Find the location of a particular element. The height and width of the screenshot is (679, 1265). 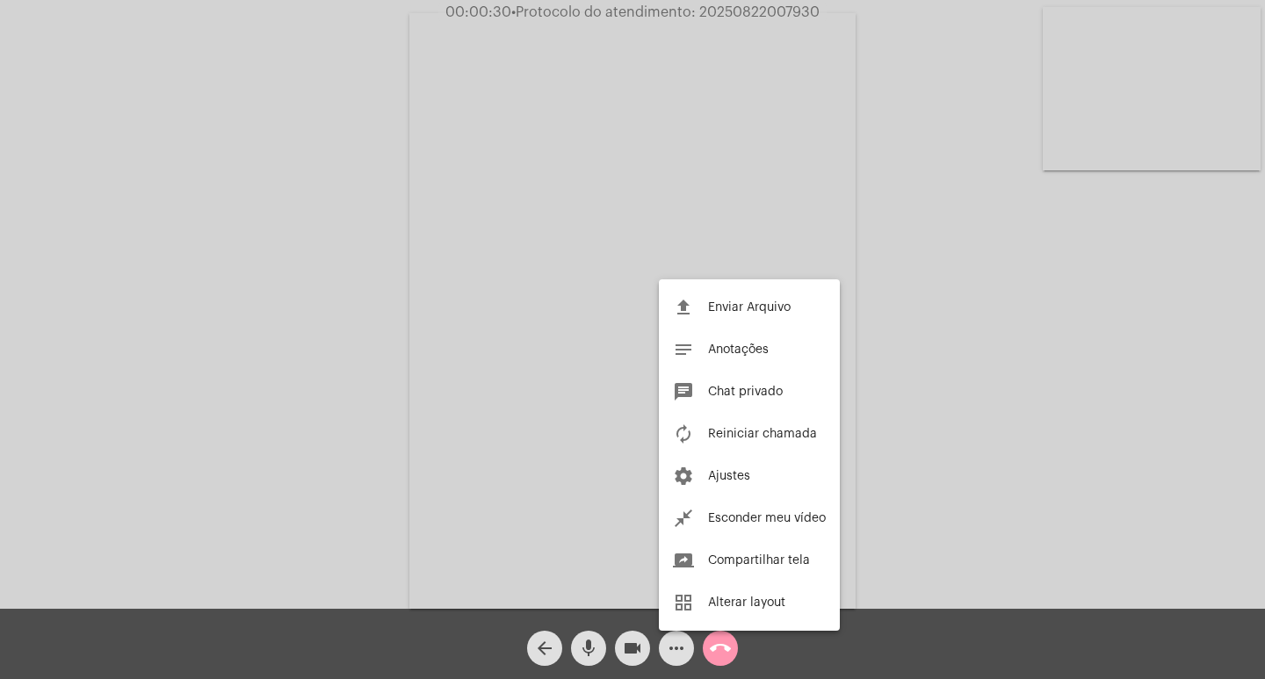

mat-icon: screen_share is located at coordinates (683, 560).